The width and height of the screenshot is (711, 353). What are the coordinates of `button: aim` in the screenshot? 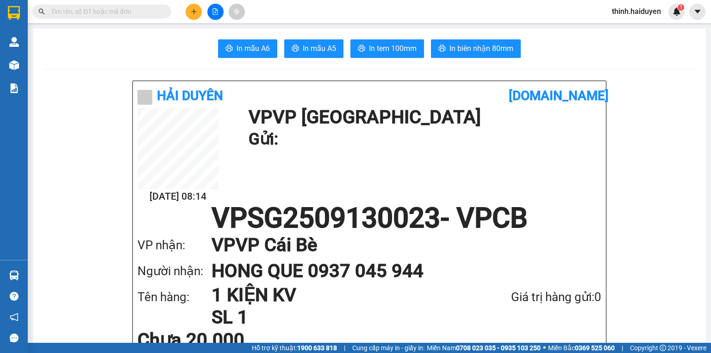 It's located at (237, 12).